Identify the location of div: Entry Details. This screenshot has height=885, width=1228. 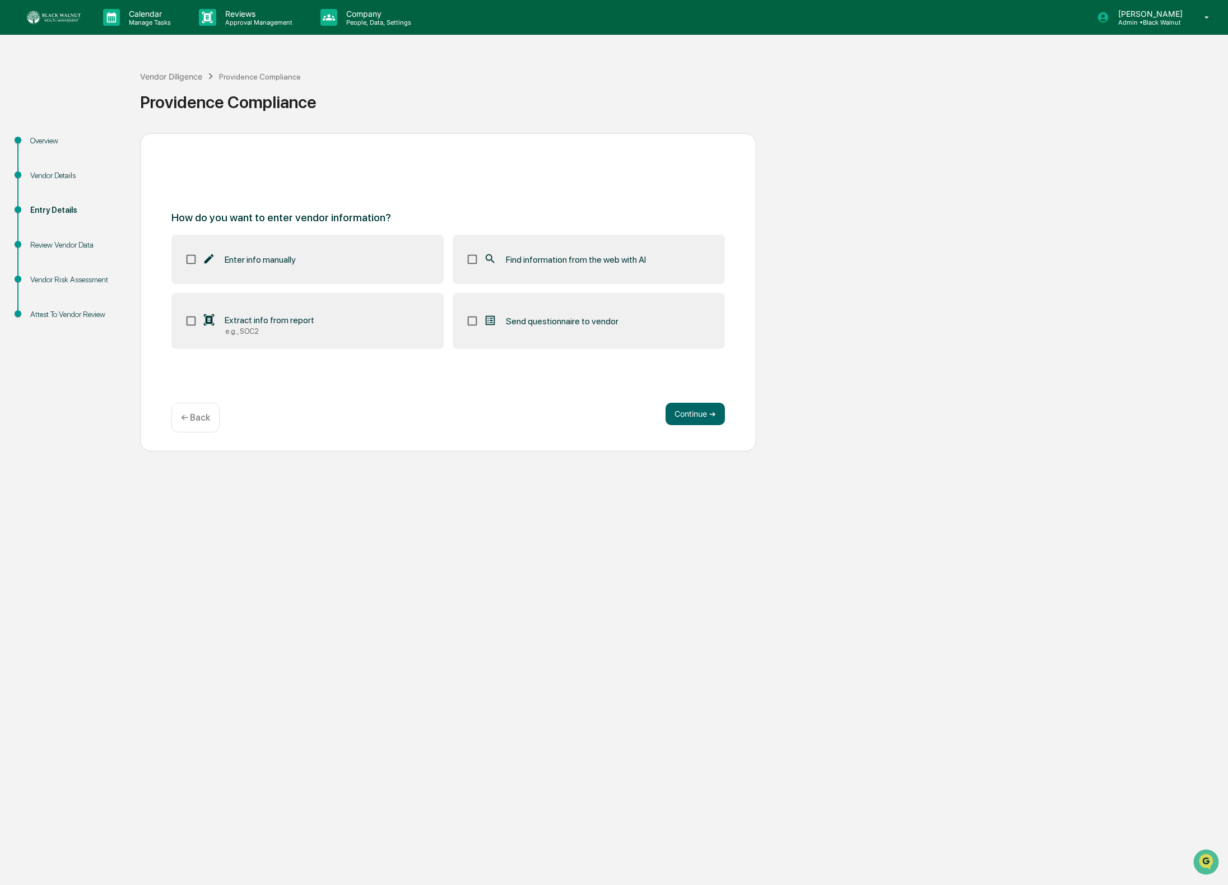
(76, 210).